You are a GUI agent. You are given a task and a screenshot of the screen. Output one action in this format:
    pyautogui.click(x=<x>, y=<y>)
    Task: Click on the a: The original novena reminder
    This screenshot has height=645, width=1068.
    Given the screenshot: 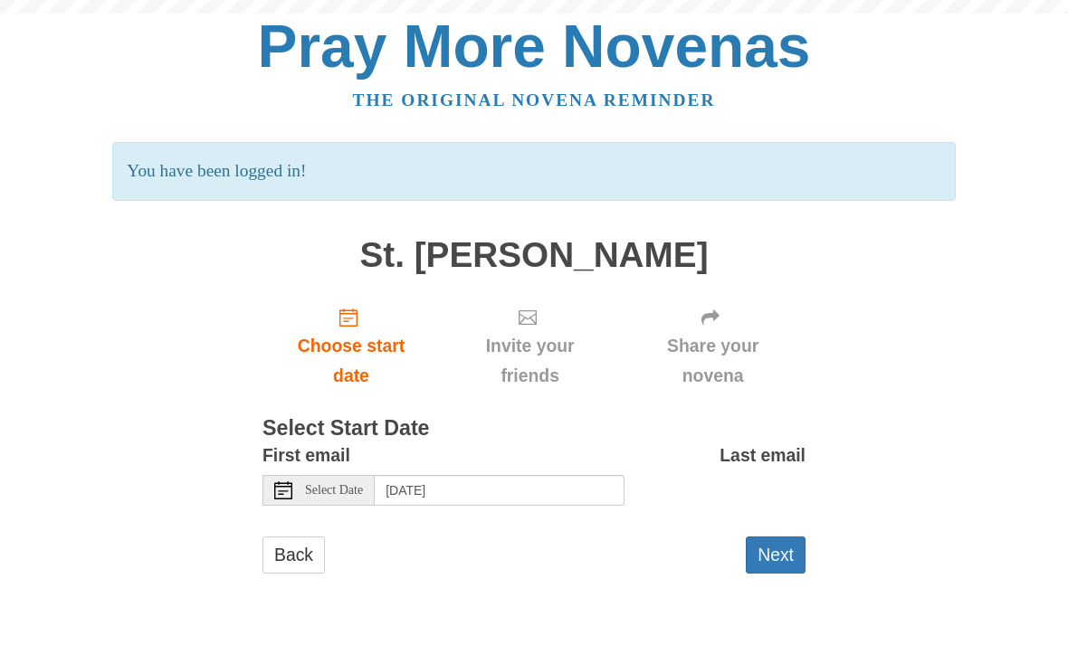 What is the action you would take?
    pyautogui.click(x=534, y=100)
    